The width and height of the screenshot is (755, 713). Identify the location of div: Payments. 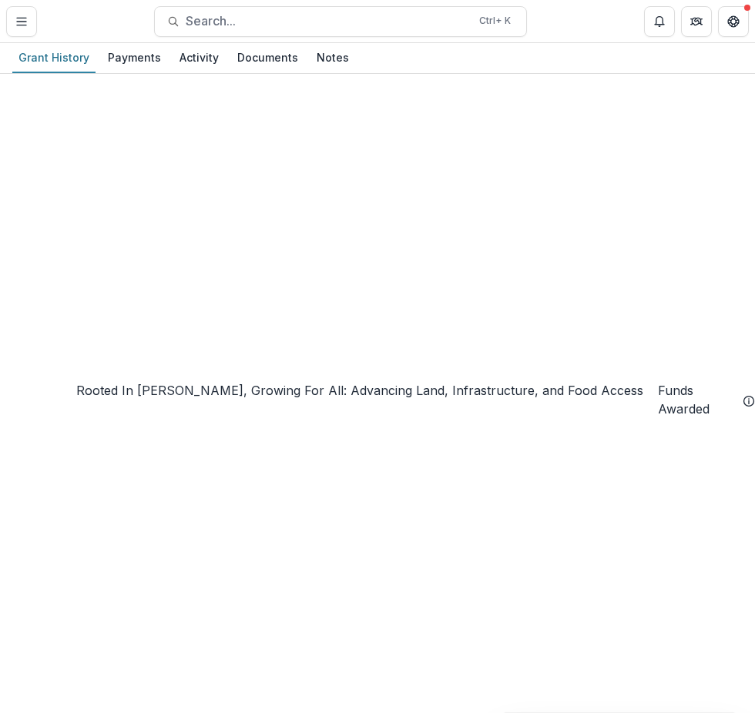
(134, 57).